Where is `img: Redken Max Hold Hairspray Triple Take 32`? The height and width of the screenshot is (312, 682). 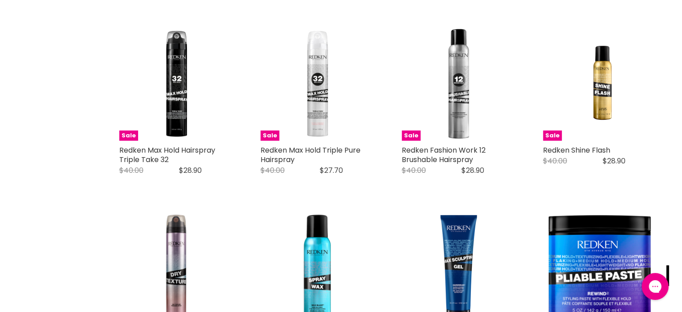
img: Redken Max Hold Hairspray Triple Take 32 is located at coordinates (176, 83).